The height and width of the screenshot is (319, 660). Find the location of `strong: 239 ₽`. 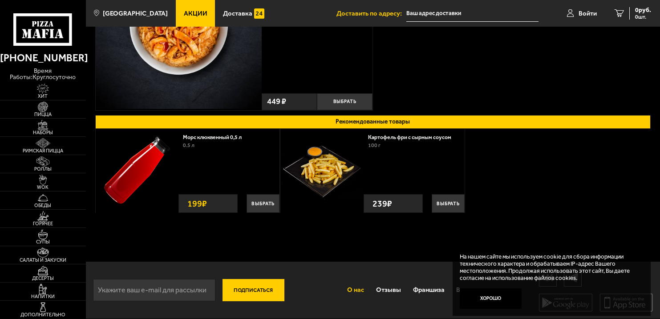

strong: 239 ₽ is located at coordinates (382, 204).